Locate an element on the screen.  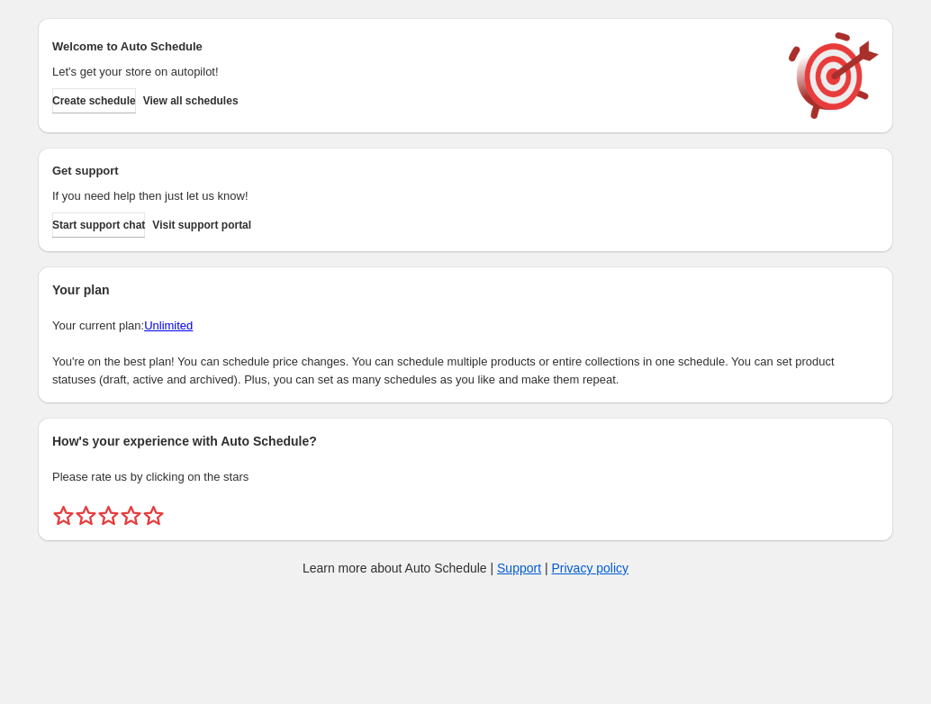
p: Please rate us by clicking on the stars is located at coordinates (465, 477).